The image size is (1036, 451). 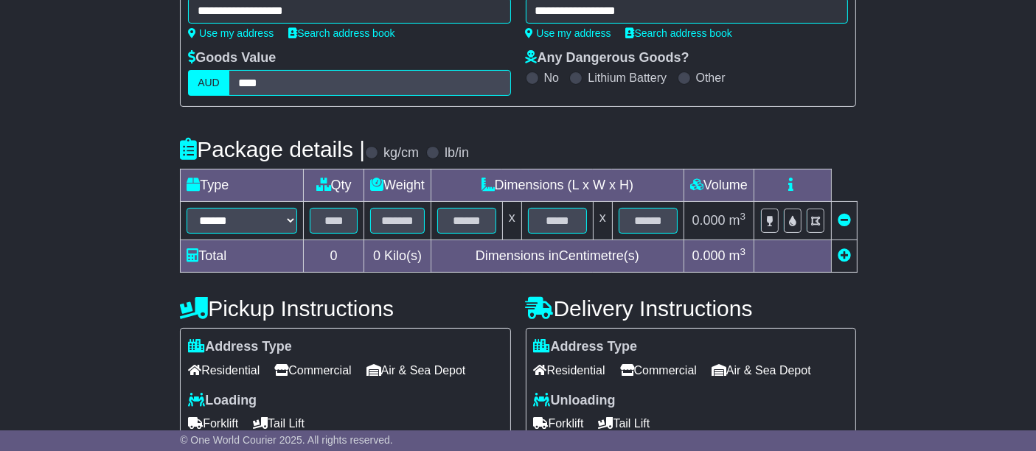 What do you see at coordinates (397, 257) in the screenshot?
I see `td: Kilo(s)` at bounding box center [397, 257].